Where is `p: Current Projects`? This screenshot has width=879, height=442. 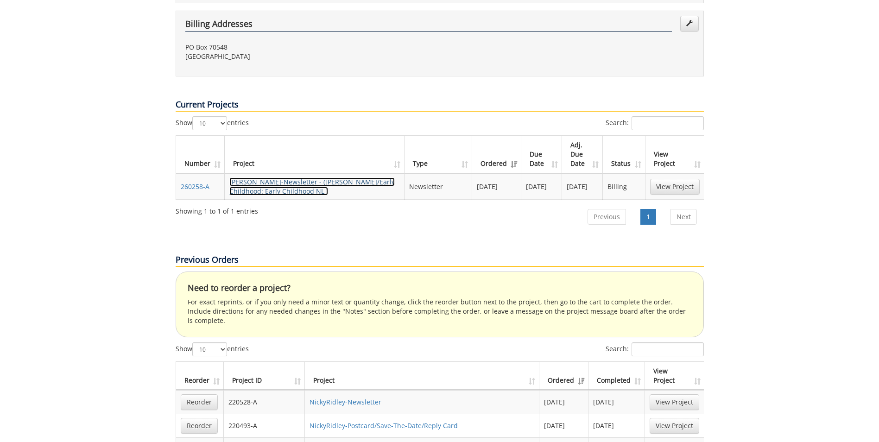 p: Current Projects is located at coordinates (440, 105).